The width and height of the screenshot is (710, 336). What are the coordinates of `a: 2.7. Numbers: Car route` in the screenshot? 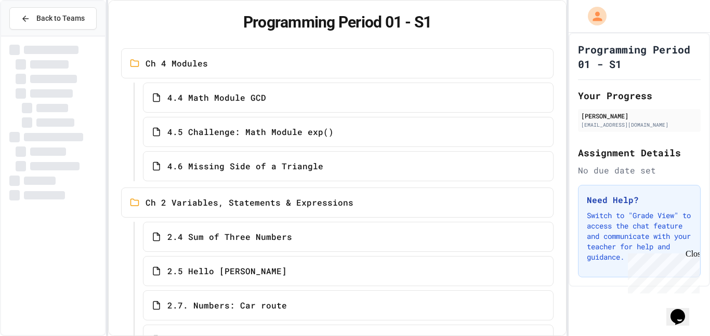 It's located at (348, 306).